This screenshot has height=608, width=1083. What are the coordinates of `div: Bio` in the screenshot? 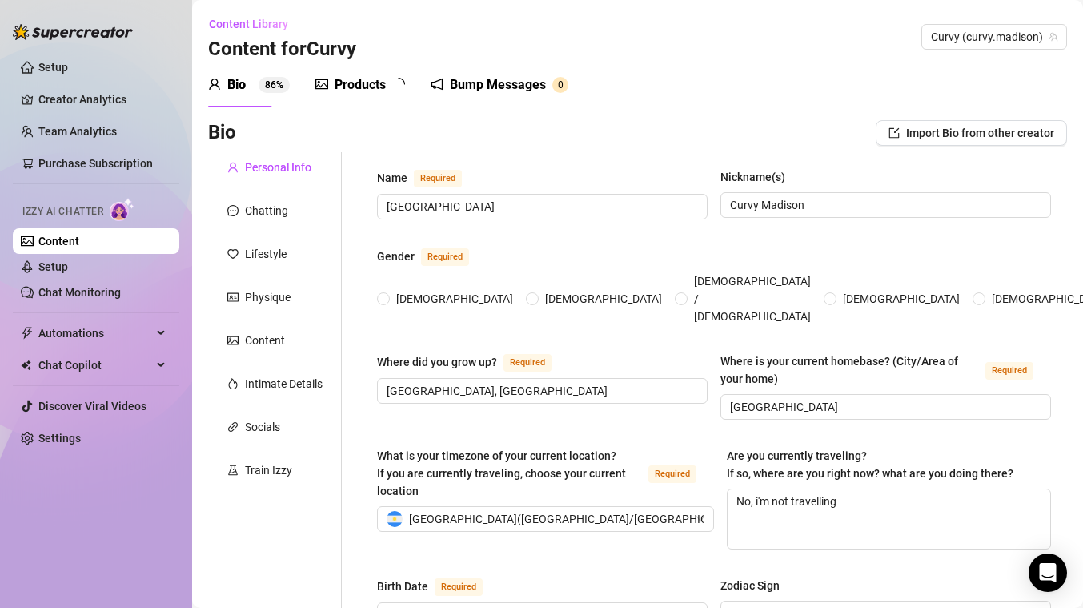 It's located at (236, 85).